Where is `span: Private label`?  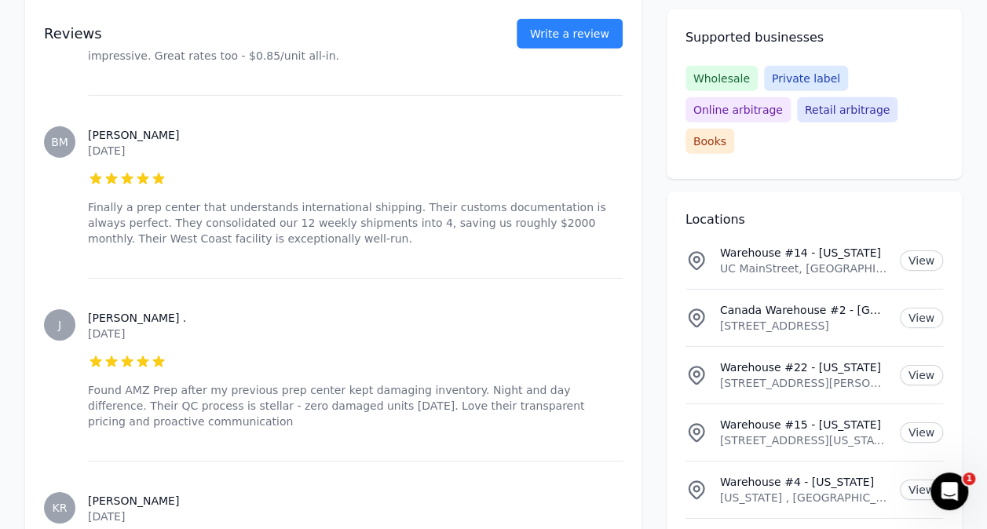
span: Private label is located at coordinates (805, 78).